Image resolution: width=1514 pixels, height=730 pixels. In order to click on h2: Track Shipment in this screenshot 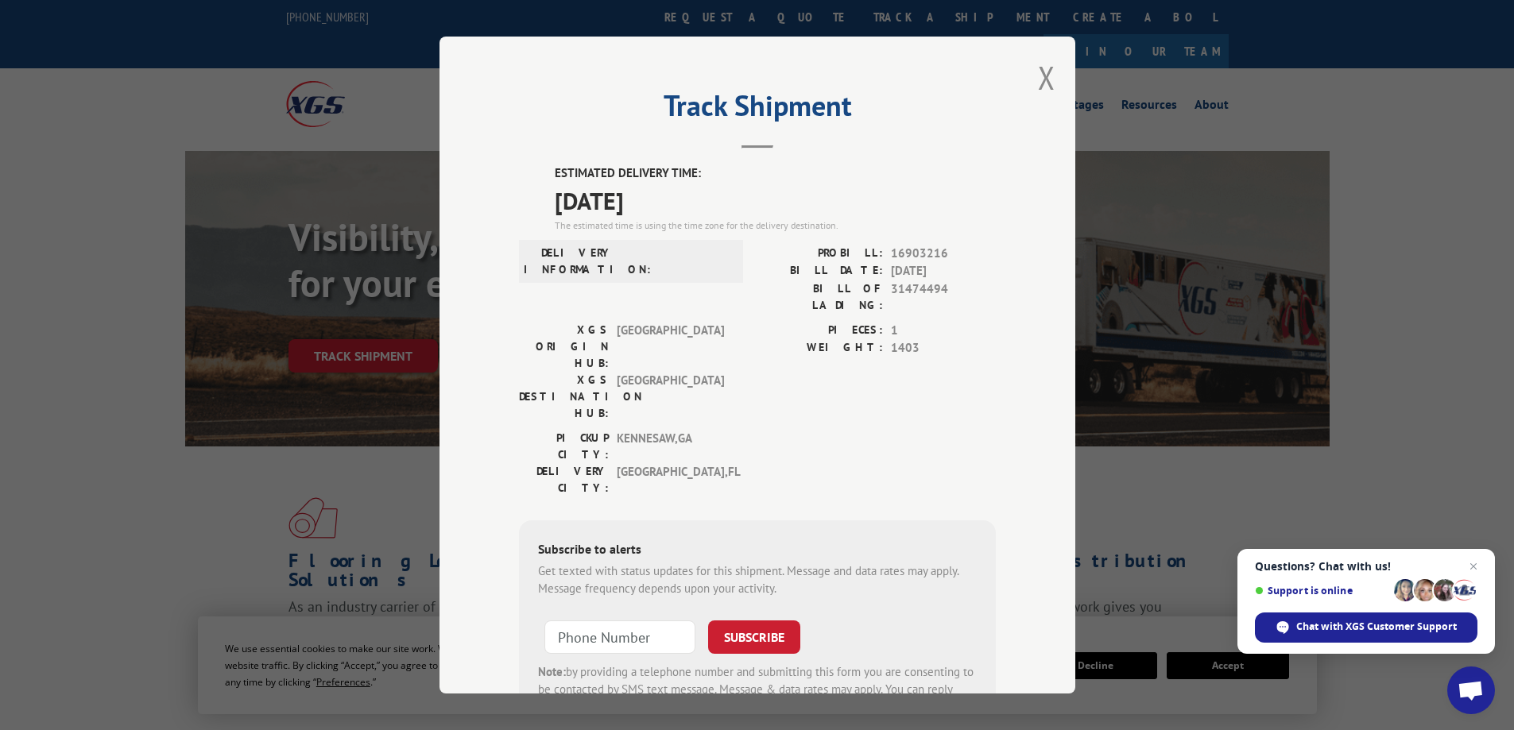, I will do `click(757, 110)`.